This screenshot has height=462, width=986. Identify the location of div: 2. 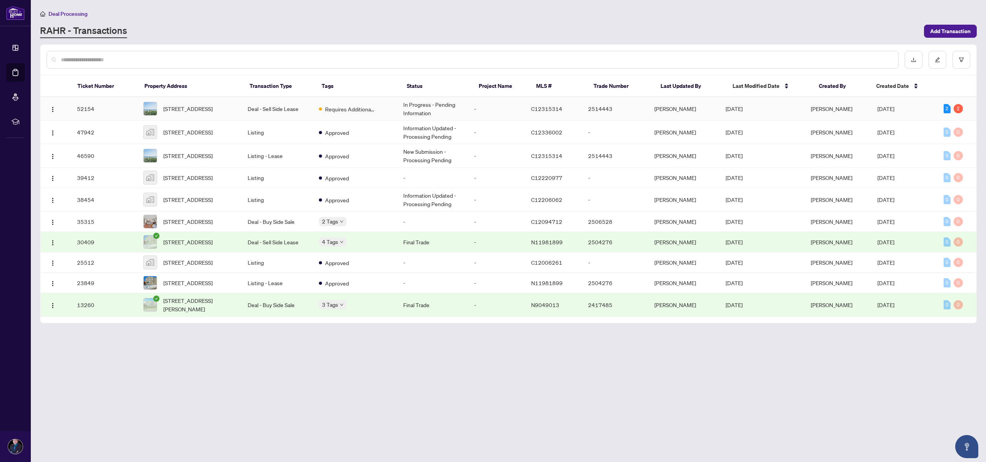
(947, 109).